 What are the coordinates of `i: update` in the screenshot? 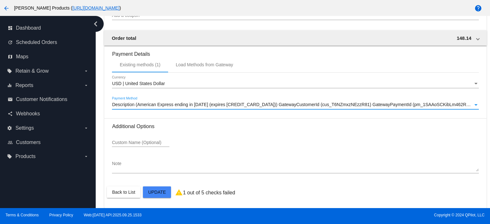 It's located at (10, 42).